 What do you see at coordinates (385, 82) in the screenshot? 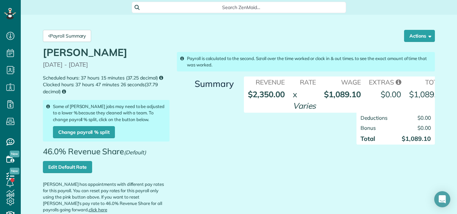
I see `th: Extras` at bounding box center [385, 82].